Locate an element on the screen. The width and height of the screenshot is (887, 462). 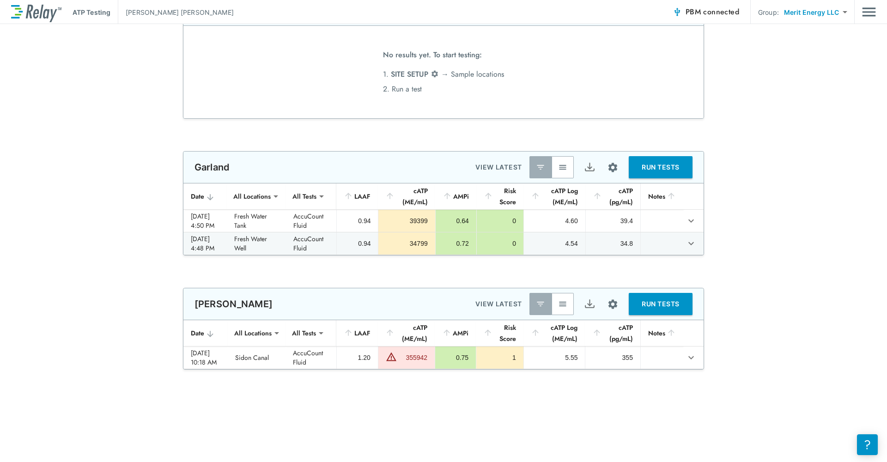
span: PBM is located at coordinates (712, 12).